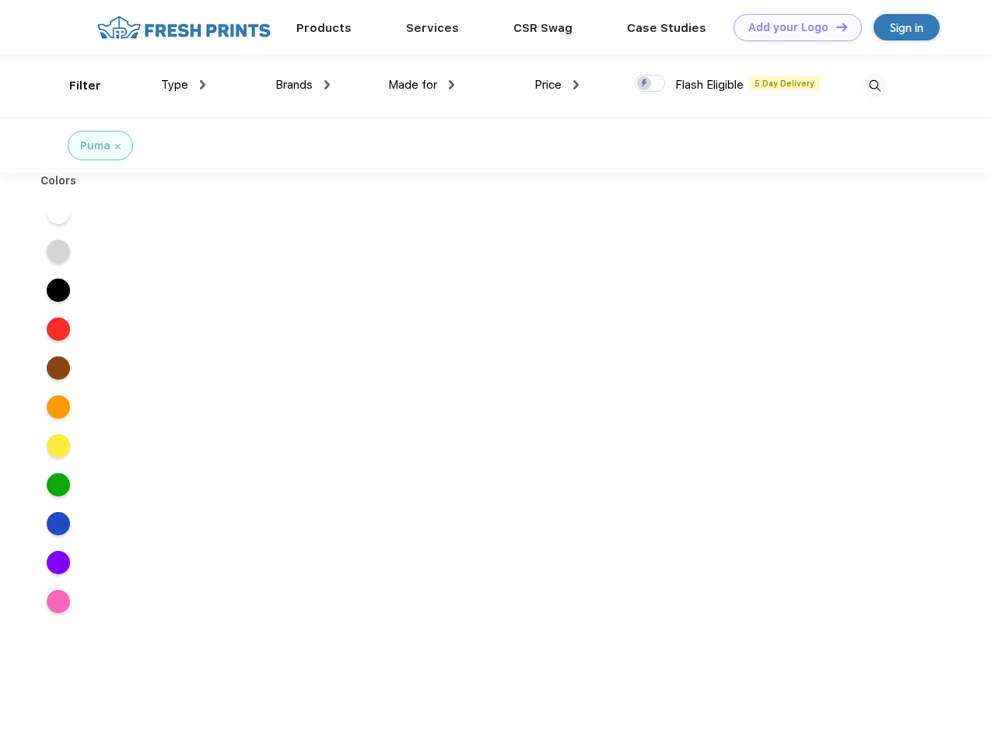 This screenshot has width=991, height=747. Describe the element at coordinates (842, 26) in the screenshot. I see `img: DT` at that location.